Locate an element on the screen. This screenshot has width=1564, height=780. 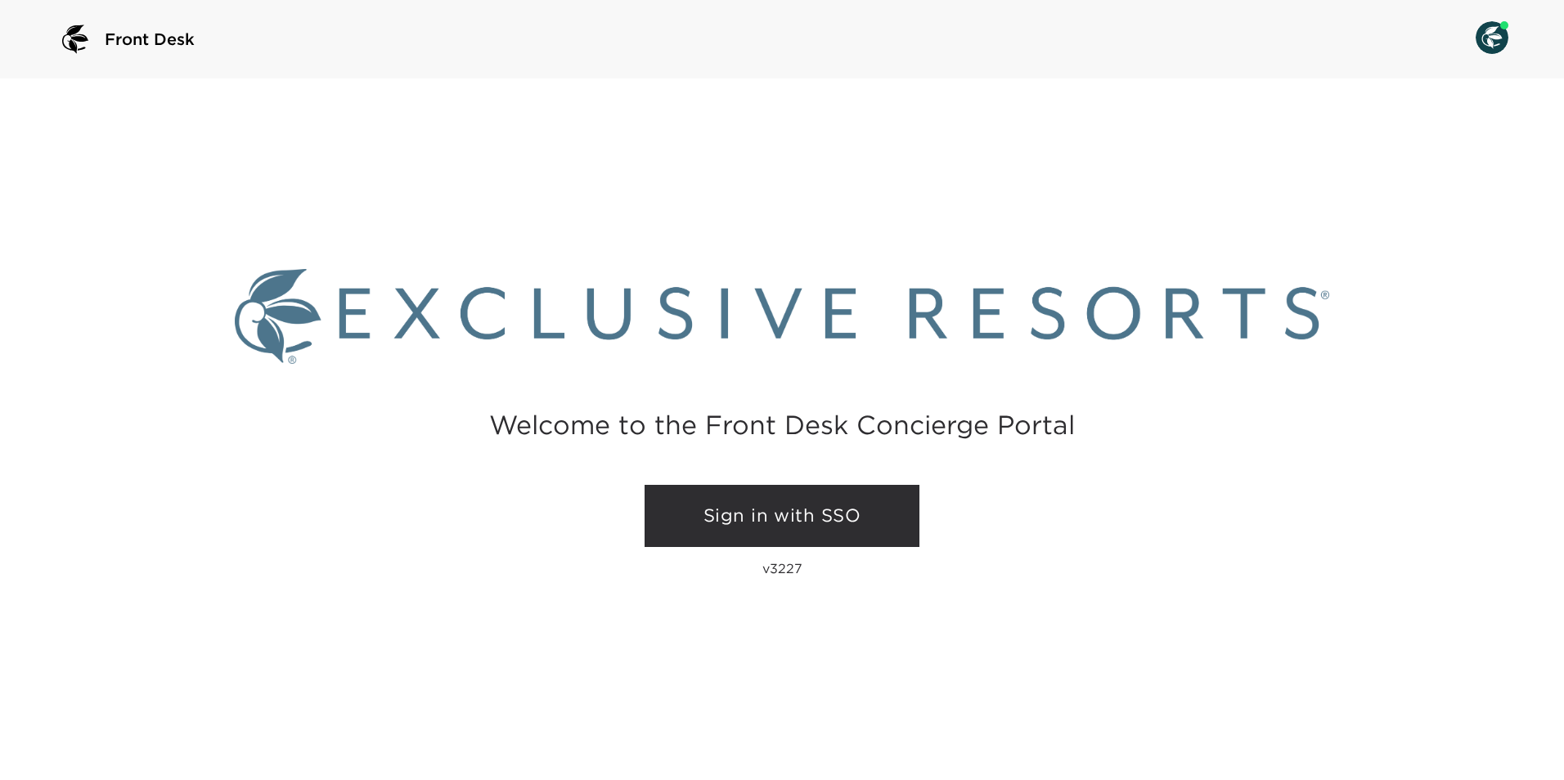
a: Sign in with SSO is located at coordinates (782, 516).